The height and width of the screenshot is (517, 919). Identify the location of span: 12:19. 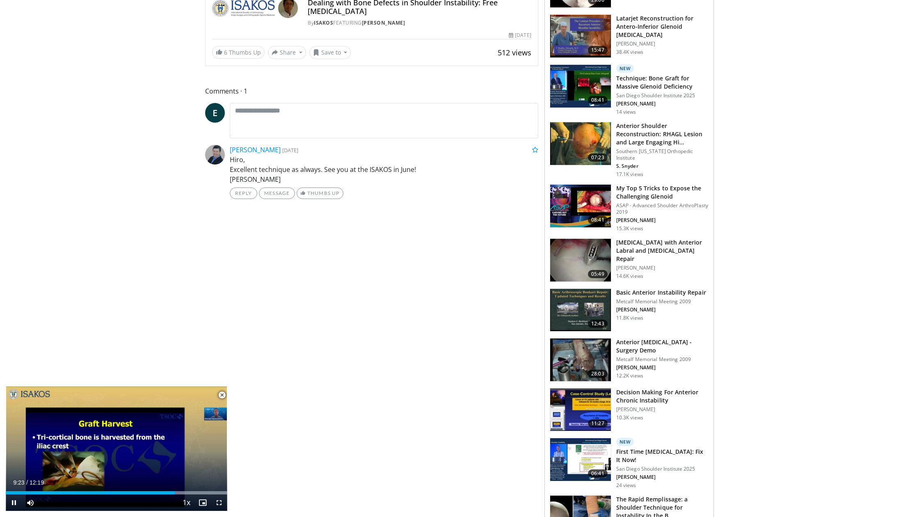
(37, 482).